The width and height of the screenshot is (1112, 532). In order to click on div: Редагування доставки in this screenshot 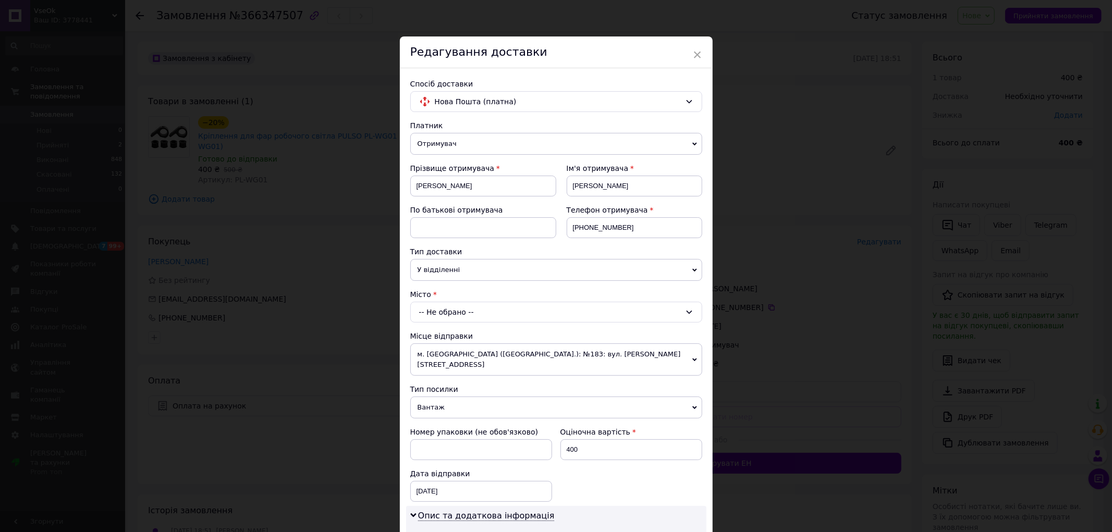, I will do `click(556, 52)`.